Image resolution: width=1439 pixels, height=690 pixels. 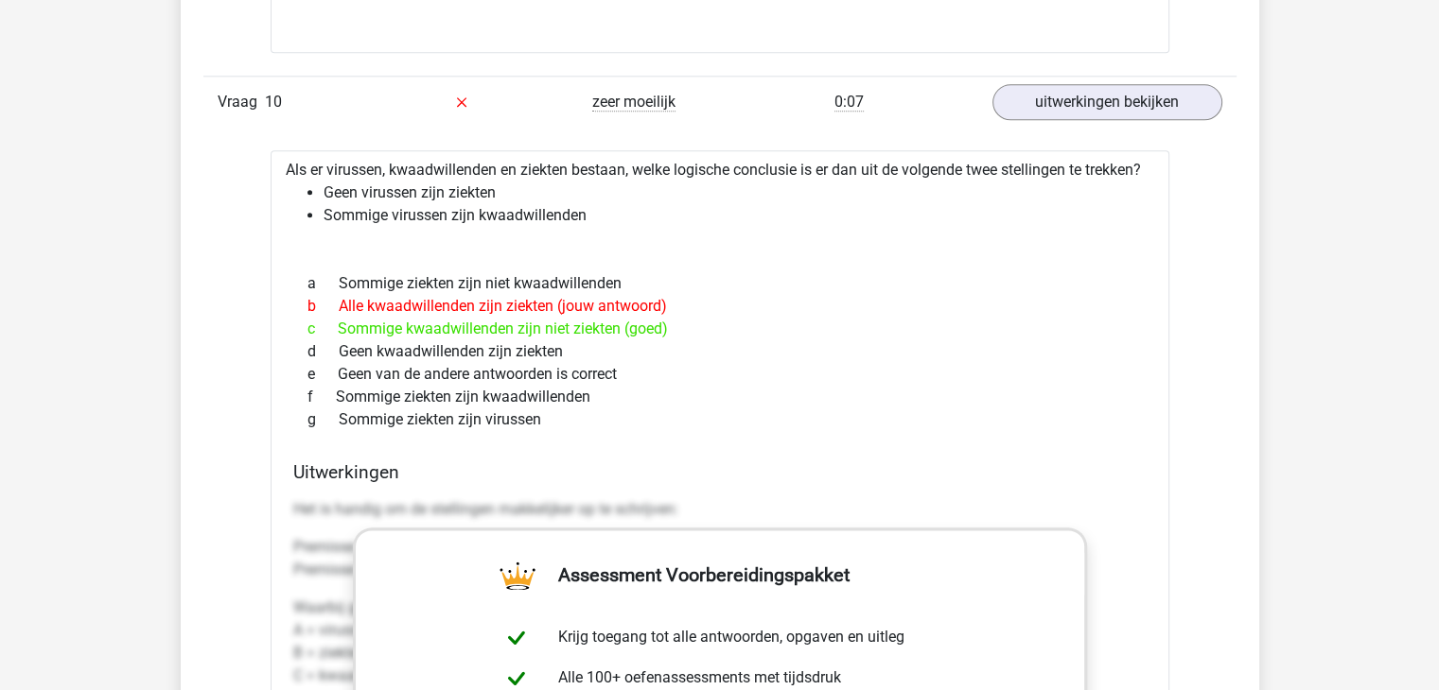 I want to click on p: Het is handig om de stellingen makkelijker op te schrijven:, so click(x=720, y=510).